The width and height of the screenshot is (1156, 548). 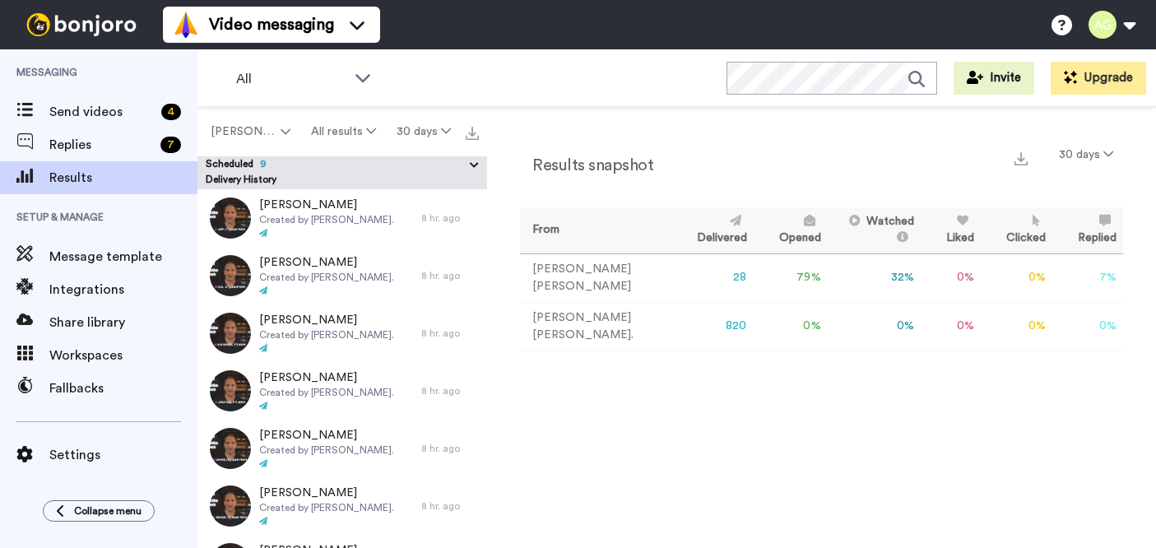 What do you see at coordinates (101, 145) in the screenshot?
I see `span: Replies` at bounding box center [101, 145].